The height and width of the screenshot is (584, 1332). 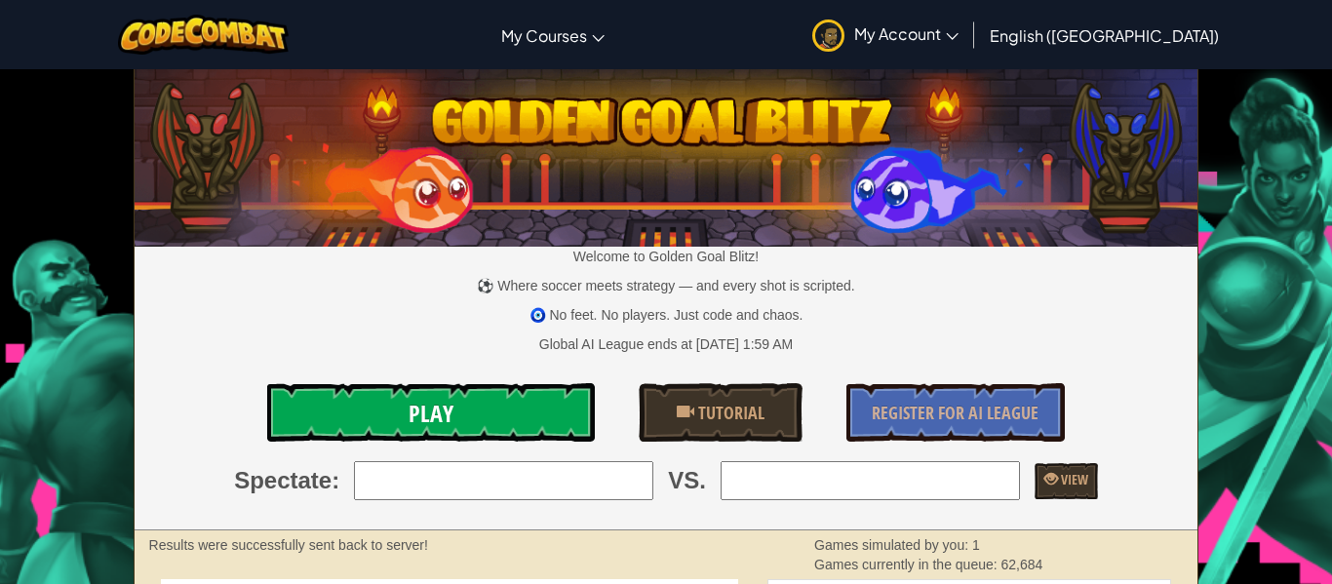 What do you see at coordinates (553, 35) in the screenshot?
I see `a: My Courses` at bounding box center [553, 35].